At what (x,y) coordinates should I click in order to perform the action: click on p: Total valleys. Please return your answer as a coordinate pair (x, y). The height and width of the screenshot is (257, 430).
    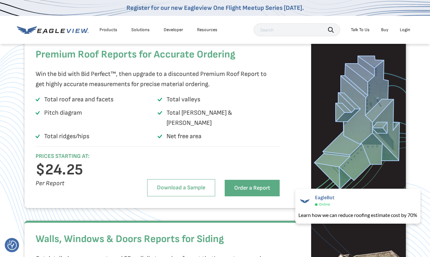
    Looking at the image, I should click on (183, 99).